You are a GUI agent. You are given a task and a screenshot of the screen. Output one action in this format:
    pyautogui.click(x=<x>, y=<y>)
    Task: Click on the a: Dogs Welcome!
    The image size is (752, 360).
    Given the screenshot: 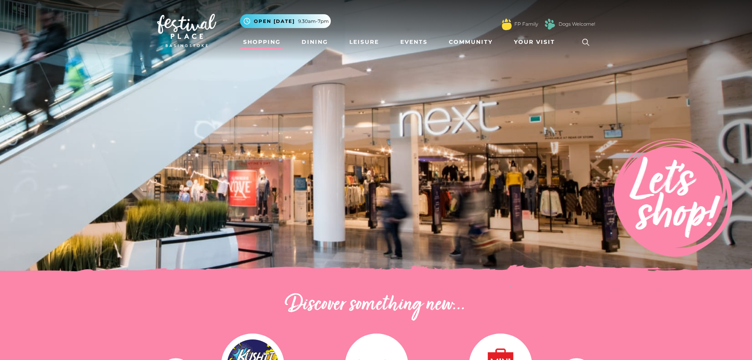 What is the action you would take?
    pyautogui.click(x=577, y=24)
    